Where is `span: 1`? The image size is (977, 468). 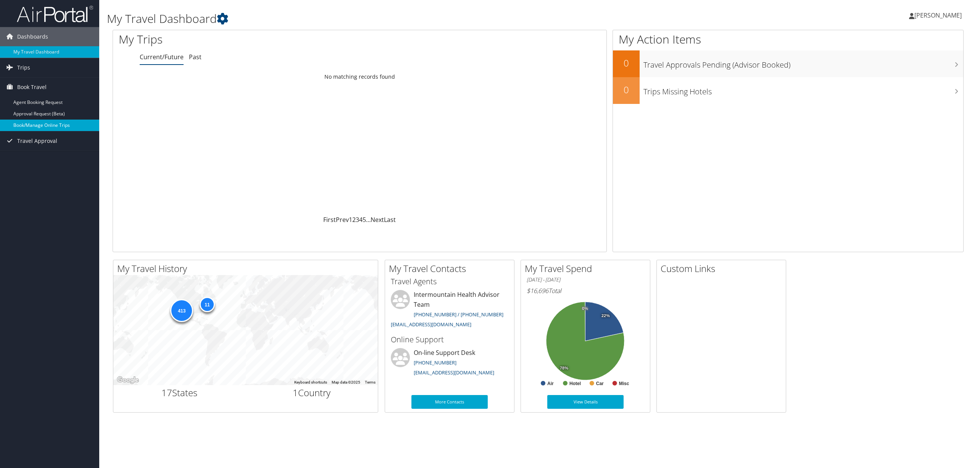
span: 1 is located at coordinates (295, 392).